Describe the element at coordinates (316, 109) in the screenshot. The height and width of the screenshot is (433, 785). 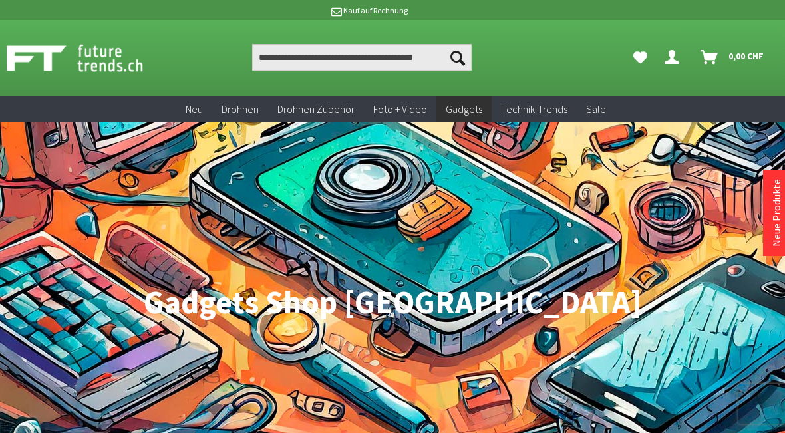
I see `span: Drohnen Zubehör` at that location.